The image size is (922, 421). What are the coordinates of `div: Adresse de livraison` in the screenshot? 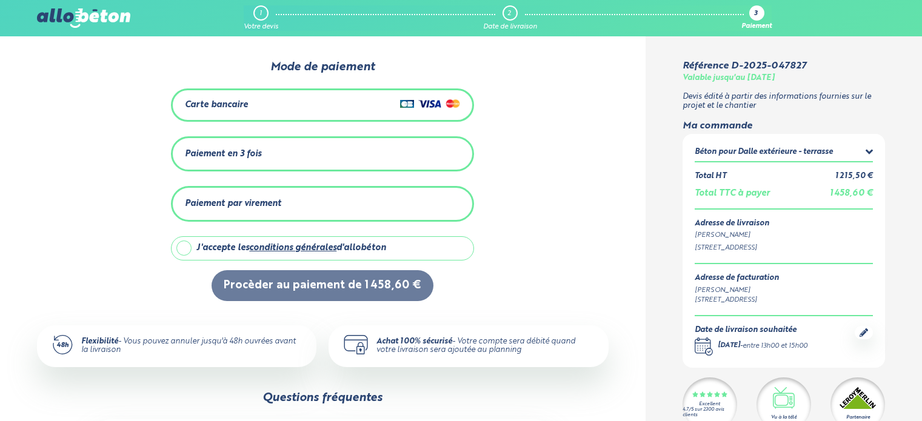 It's located at (784, 224).